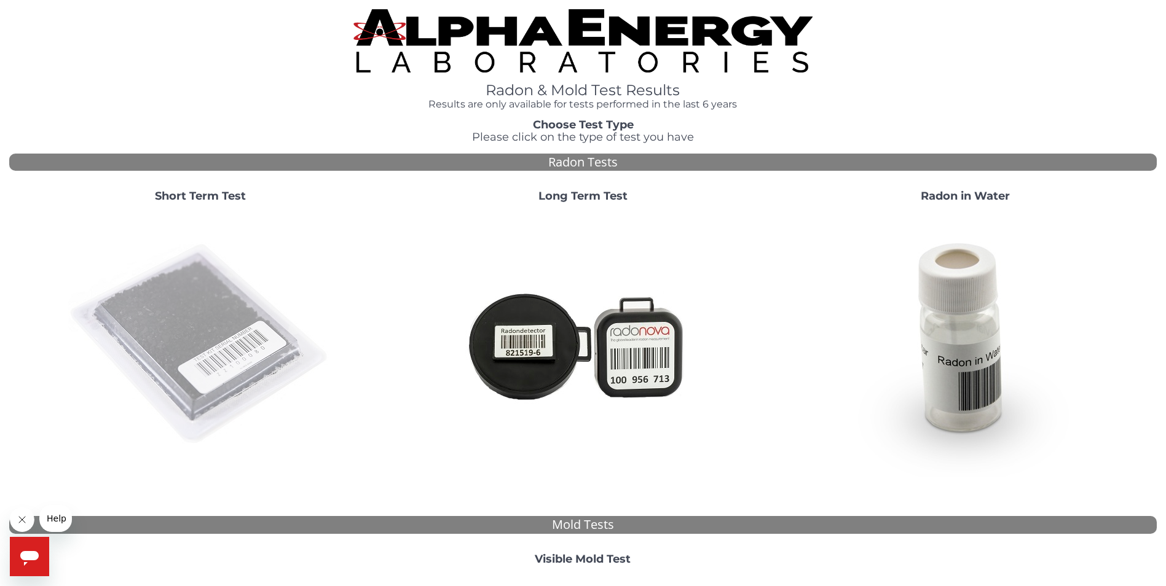 This screenshot has width=1166, height=586. I want to click on strong: Visible Mold Test, so click(583, 559).